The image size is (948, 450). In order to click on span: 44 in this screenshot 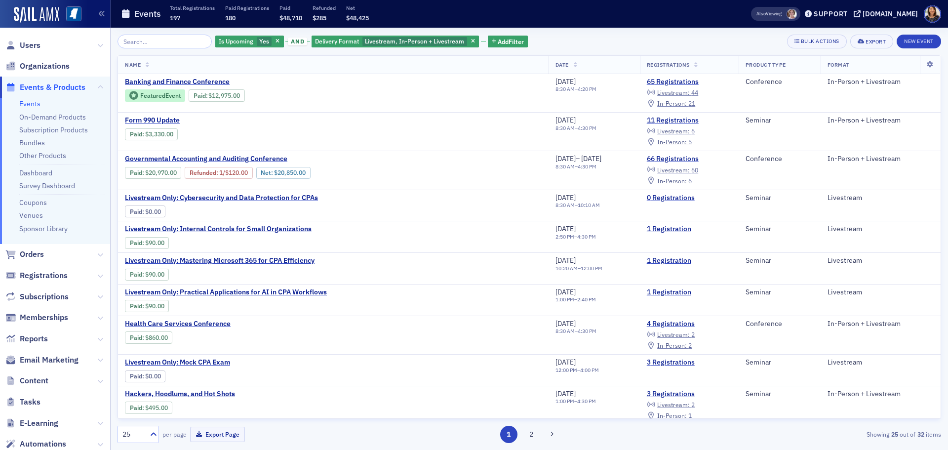, I will do `click(694, 92)`.